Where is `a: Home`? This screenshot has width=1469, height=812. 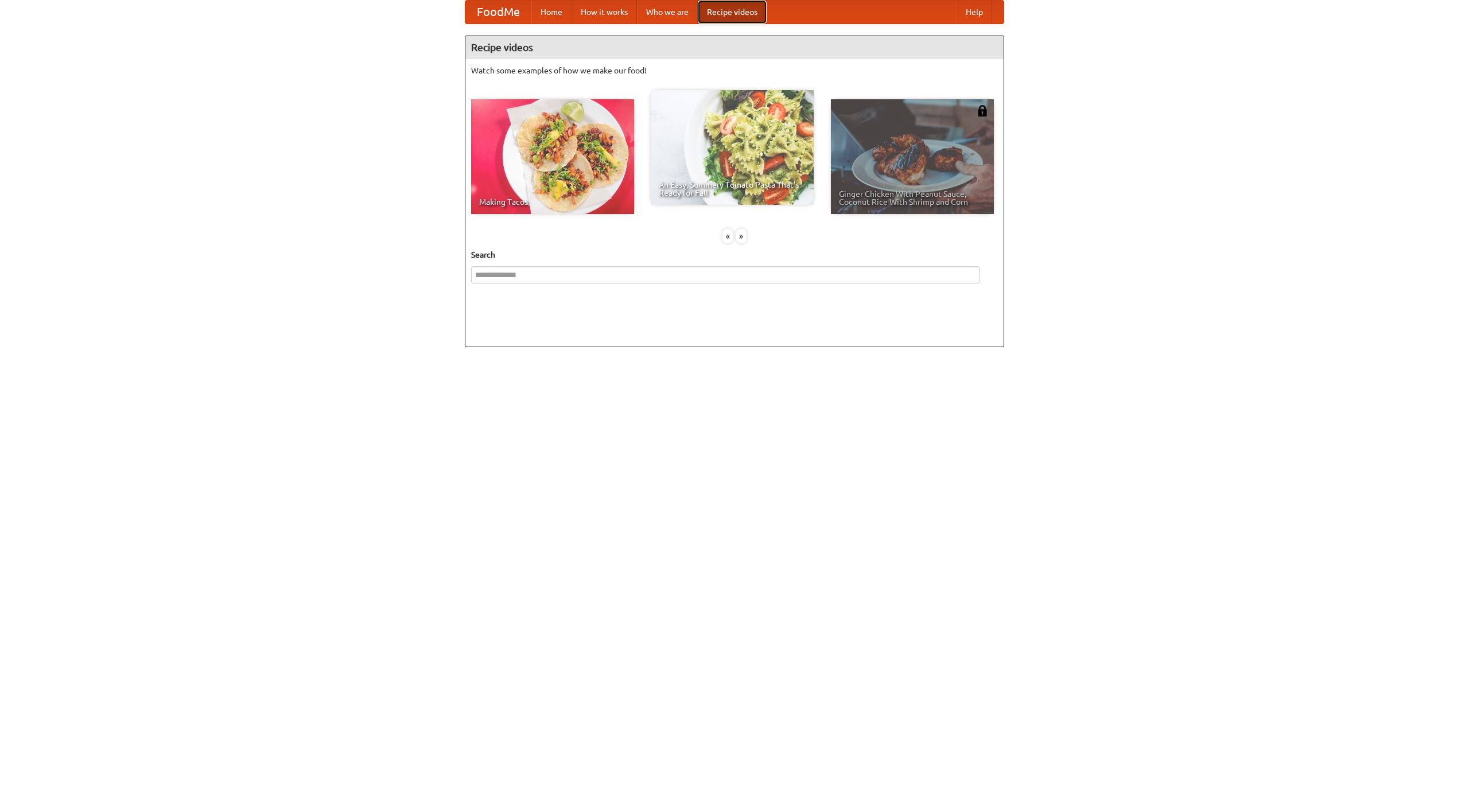 a: Home is located at coordinates (551, 12).